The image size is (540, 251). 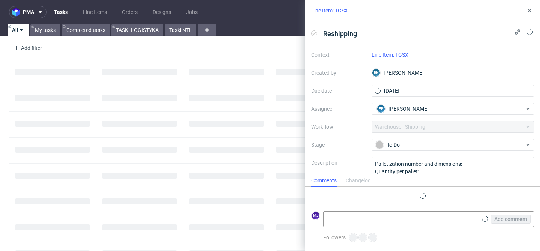 What do you see at coordinates (334, 237) in the screenshot?
I see `span: Followers` at bounding box center [334, 237].